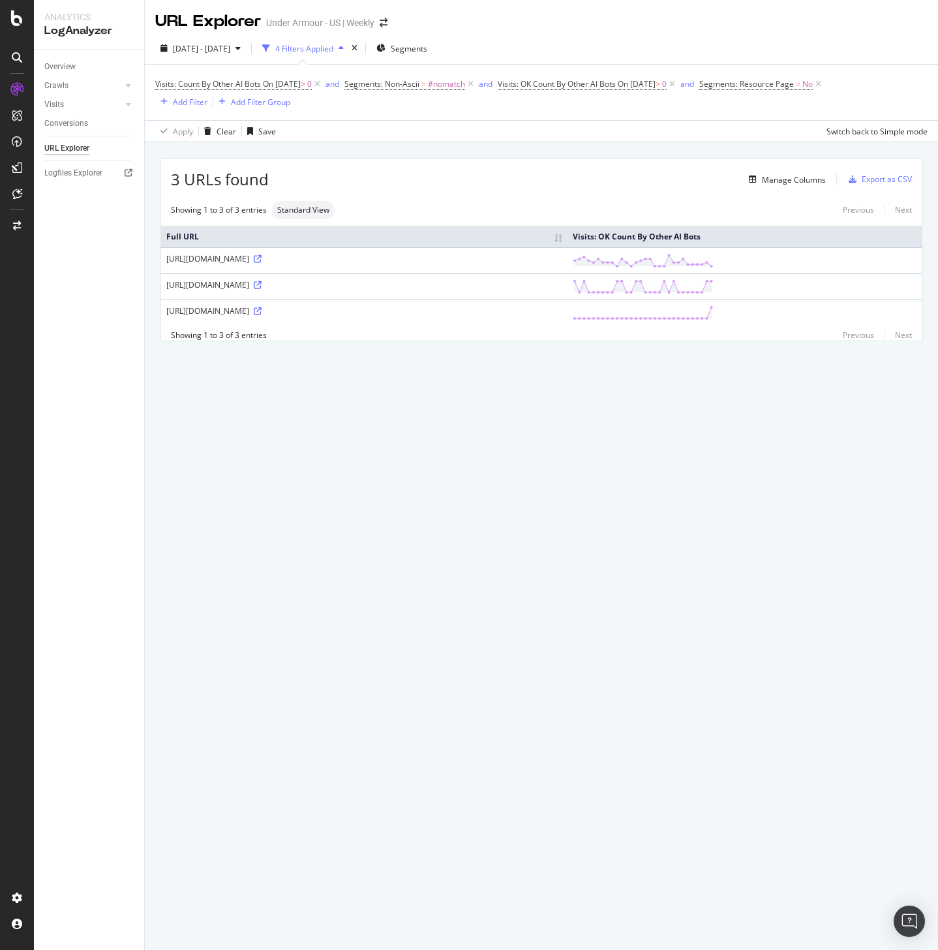 The width and height of the screenshot is (938, 950). Describe the element at coordinates (220, 179) in the screenshot. I see `span: 3 URLs found` at that location.